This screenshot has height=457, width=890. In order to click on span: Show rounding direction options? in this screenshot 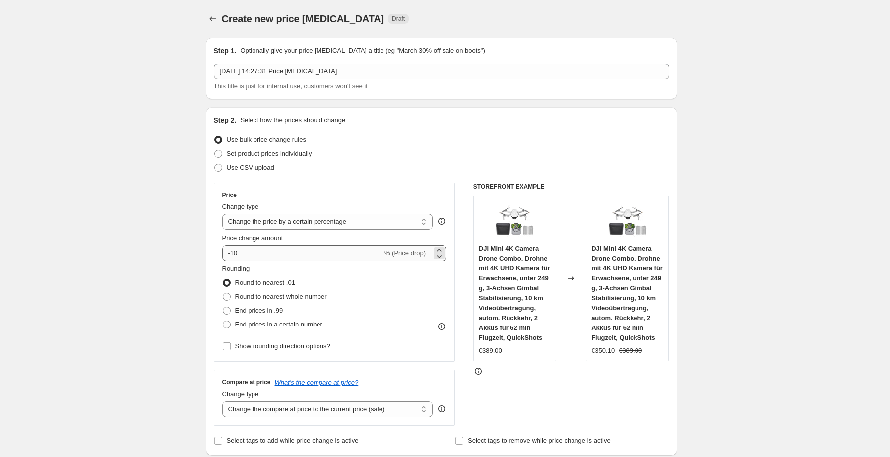, I will do `click(283, 346)`.